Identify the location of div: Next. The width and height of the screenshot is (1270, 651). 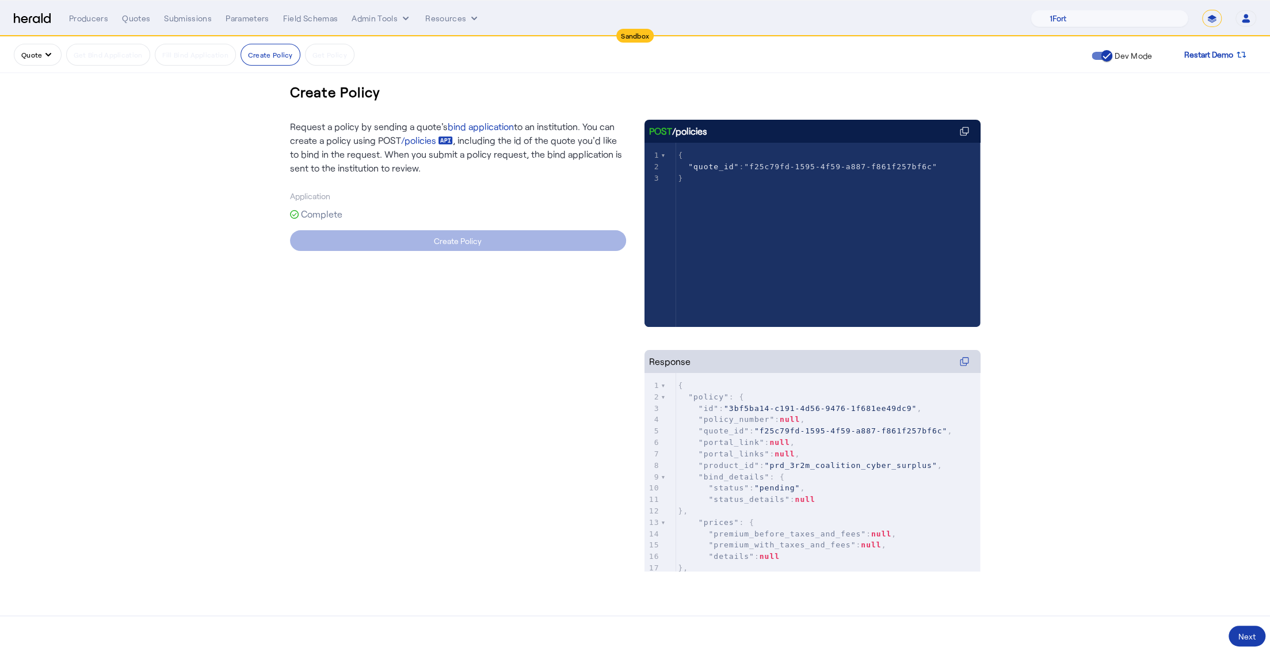
(1247, 636).